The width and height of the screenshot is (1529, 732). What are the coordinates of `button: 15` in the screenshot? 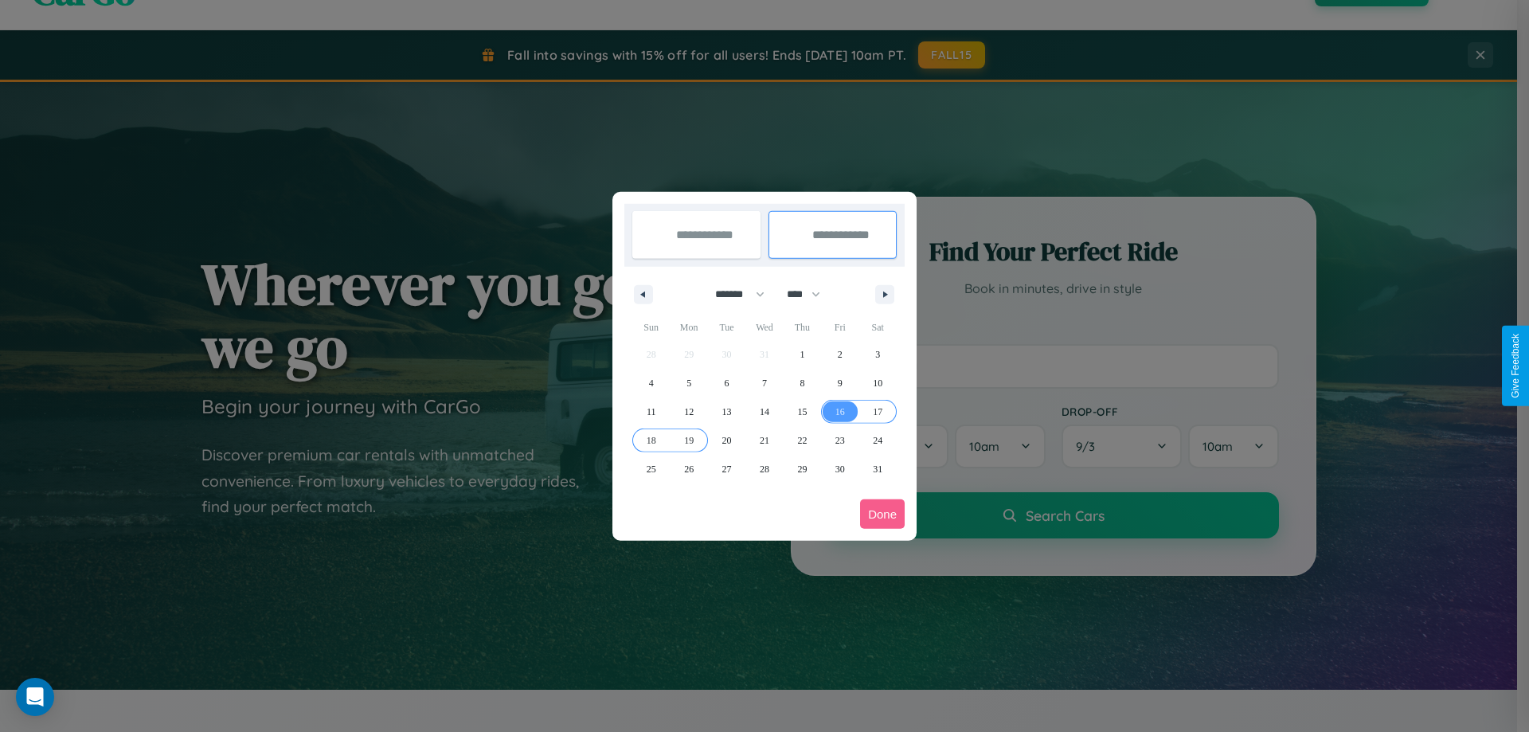 It's located at (802, 412).